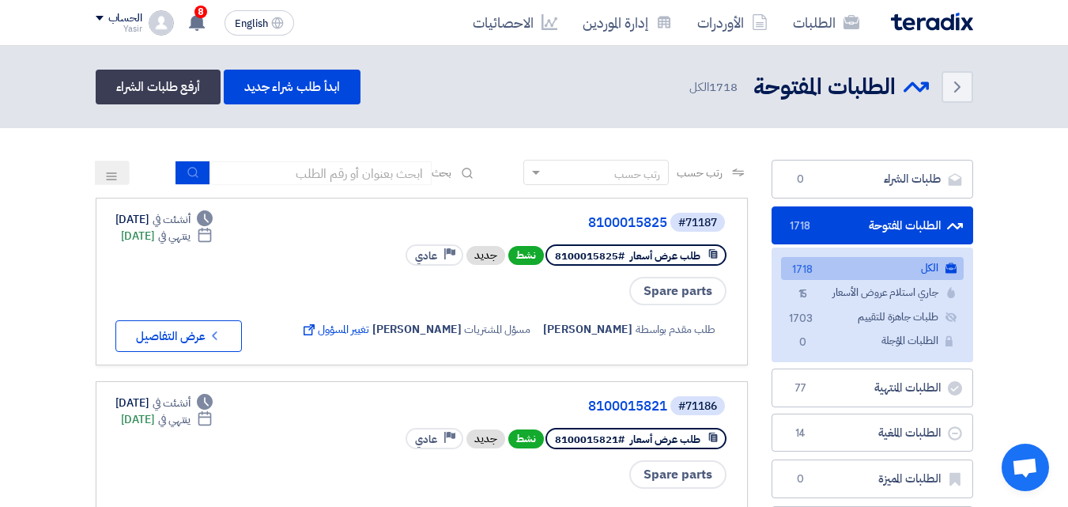 This screenshot has width=1068, height=507. I want to click on a: إدارة الموردين, so click(627, 22).